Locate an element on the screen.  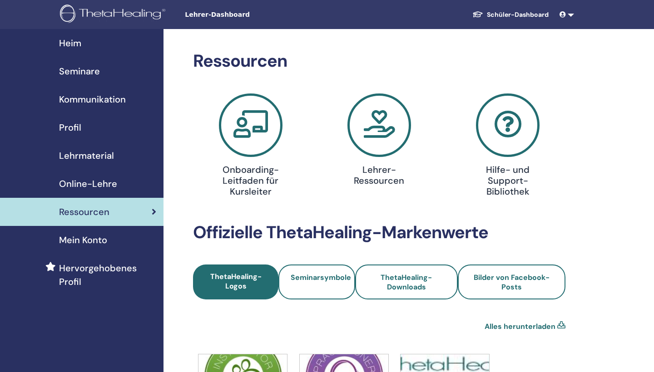
span: Lehrmaterial is located at coordinates (86, 156).